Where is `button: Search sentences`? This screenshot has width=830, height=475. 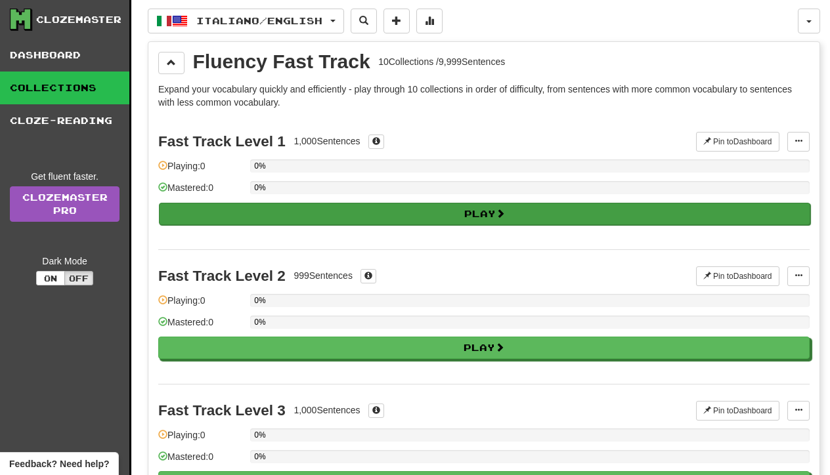 button: Search sentences is located at coordinates (364, 21).